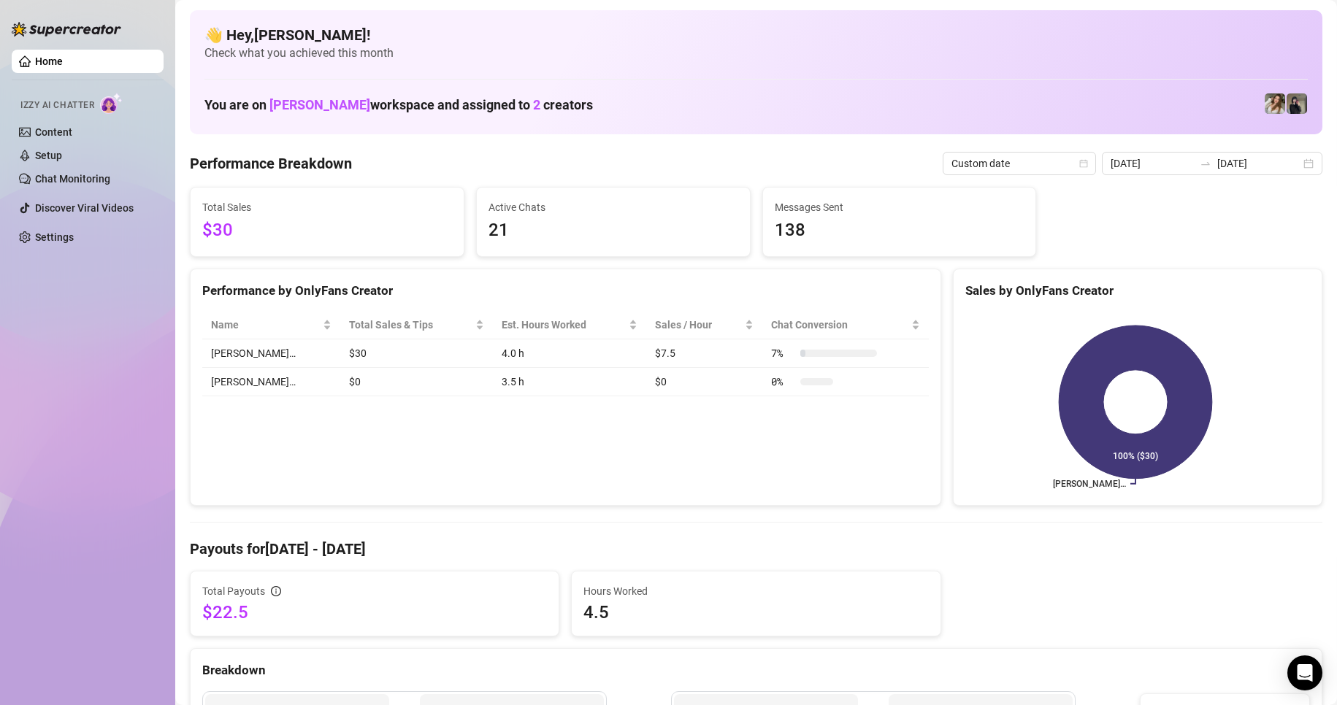  I want to click on th: Sales / Hour, so click(704, 325).